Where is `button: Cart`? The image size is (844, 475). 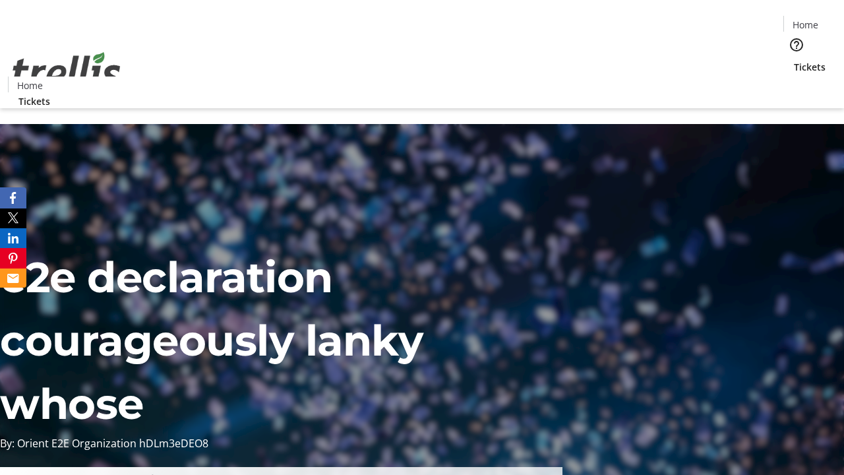
button: Cart is located at coordinates (797, 87).